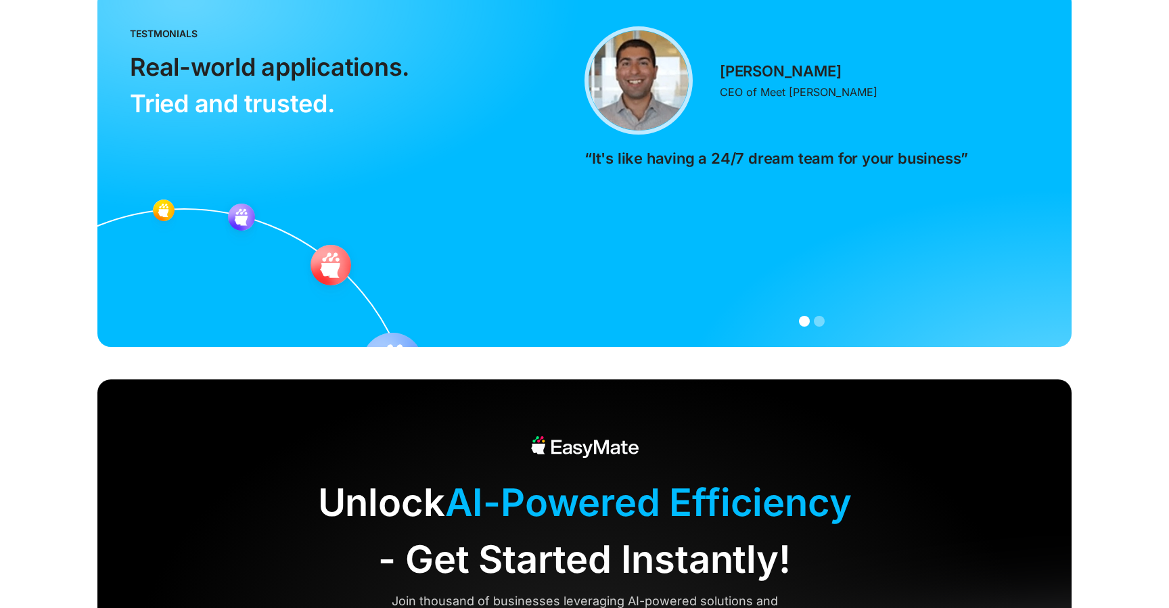 Image resolution: width=1169 pixels, height=608 pixels. What do you see at coordinates (269, 85) in the screenshot?
I see `div: Real-world applications. ‍` at bounding box center [269, 85].